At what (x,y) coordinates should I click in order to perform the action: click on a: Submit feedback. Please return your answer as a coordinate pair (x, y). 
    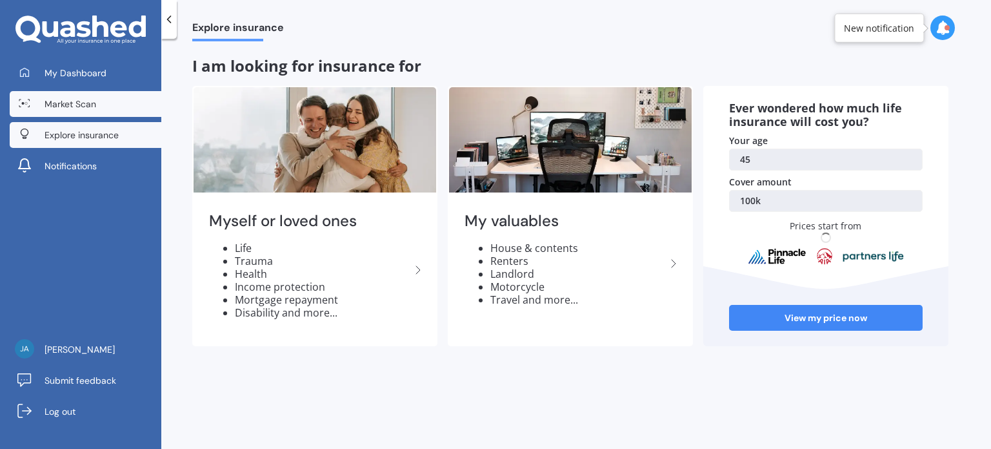
    Looking at the image, I should click on (85, 380).